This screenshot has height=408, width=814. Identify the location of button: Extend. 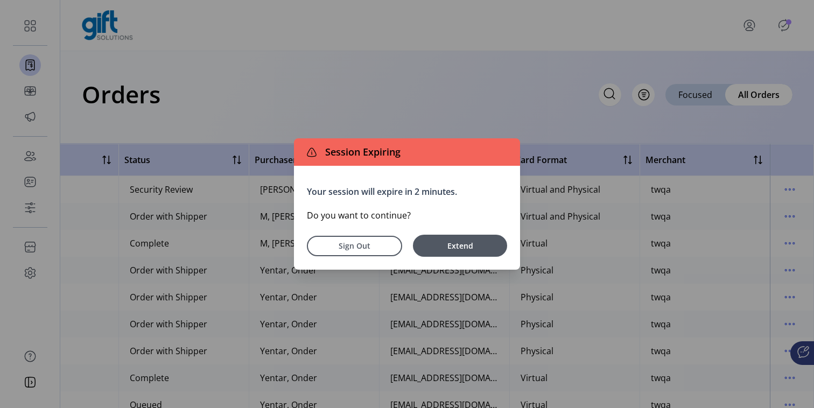
(460, 245).